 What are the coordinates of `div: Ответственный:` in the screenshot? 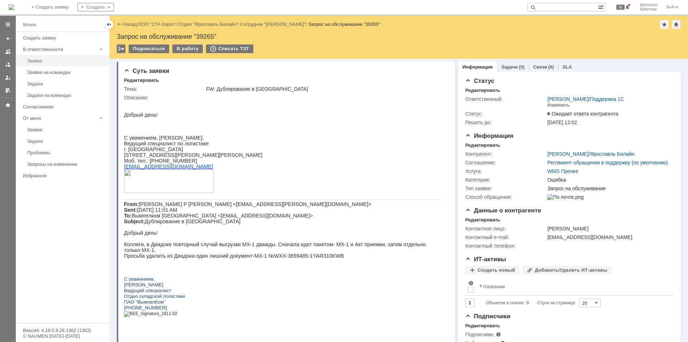 It's located at (505, 99).